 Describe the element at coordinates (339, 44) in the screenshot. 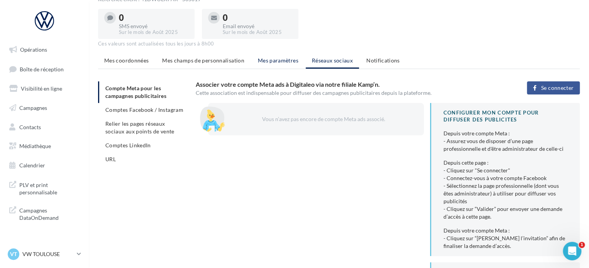

I see `div: Ces valeurs sont actualisées tous les jours à 8h00` at that location.